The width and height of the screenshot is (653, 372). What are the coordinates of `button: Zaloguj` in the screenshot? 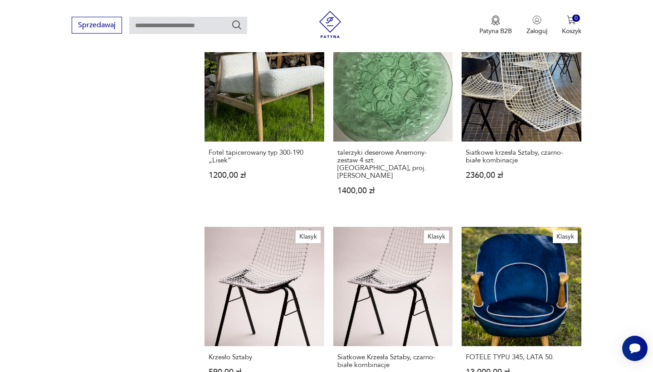 It's located at (537, 25).